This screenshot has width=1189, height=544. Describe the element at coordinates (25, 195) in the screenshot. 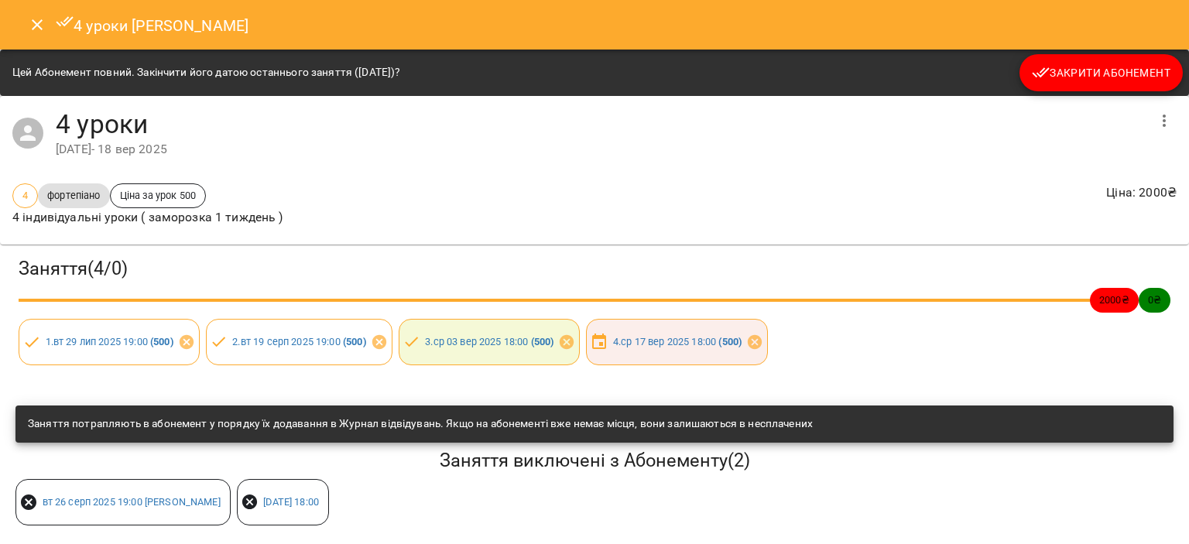

I see `span: 4` at that location.